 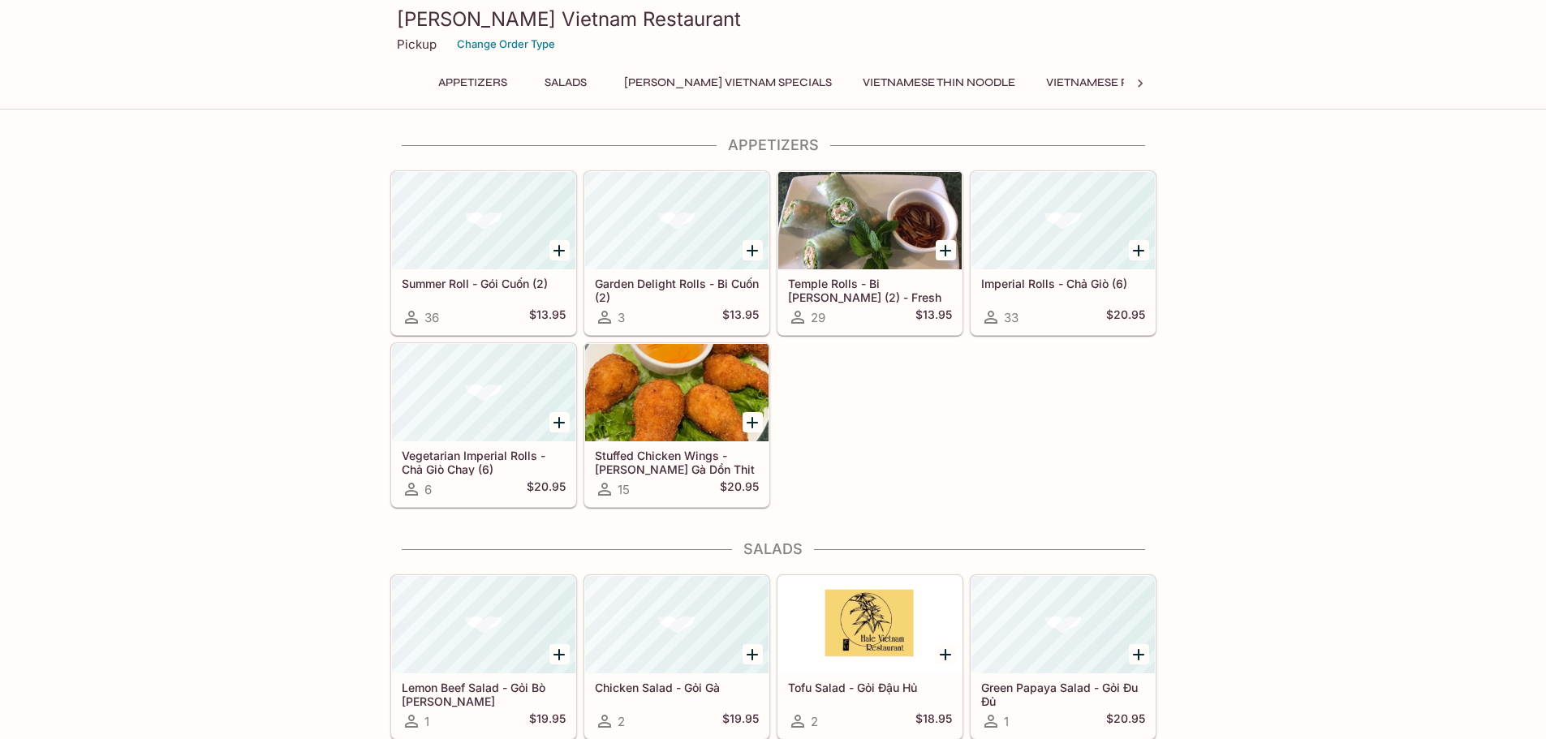 I want to click on button: Add Temple Rolls - Bi Cuốn Chay (2) - Fresh Rolled, Non-fried, so click(x=946, y=250).